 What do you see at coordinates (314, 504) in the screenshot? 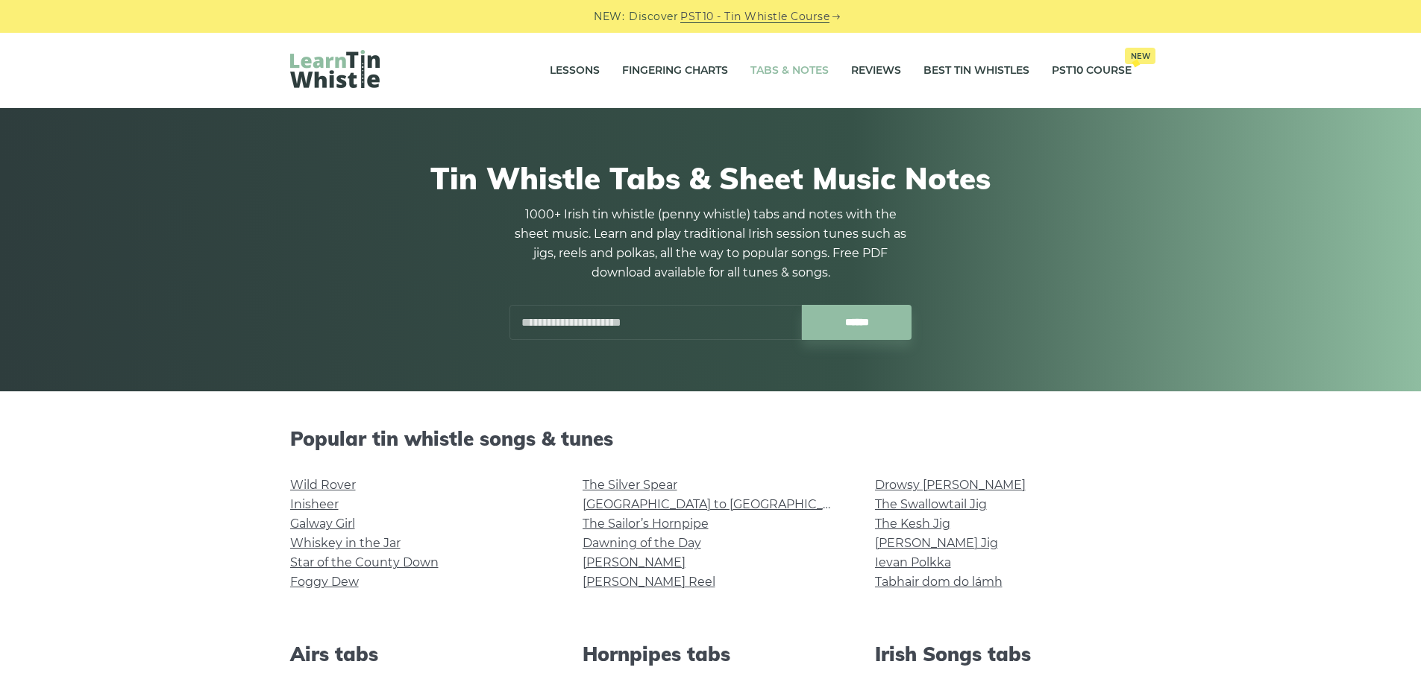
I see `a: Inisheer` at bounding box center [314, 504].